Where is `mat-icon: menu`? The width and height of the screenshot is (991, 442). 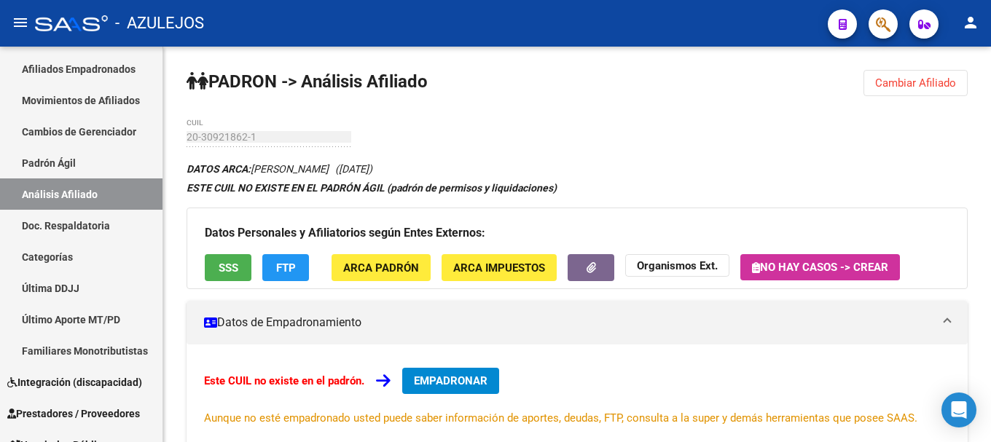
mat-icon: menu is located at coordinates (20, 23).